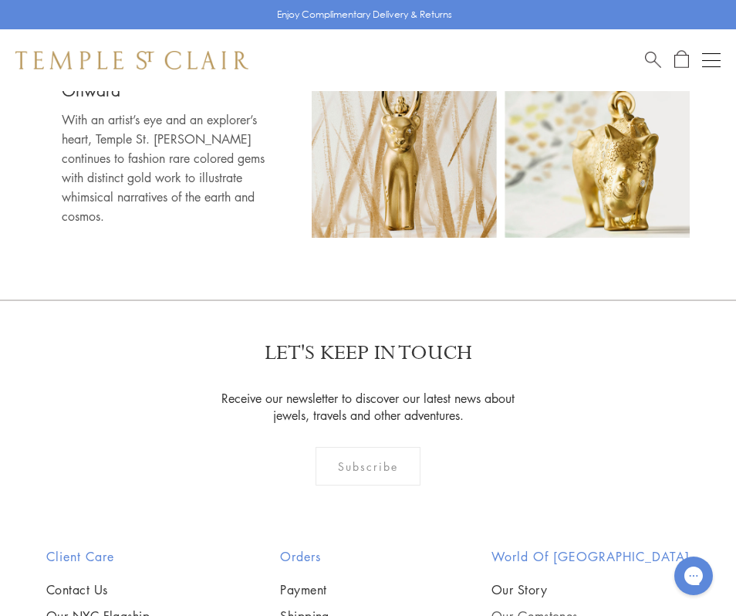 The image size is (736, 616). What do you see at coordinates (368, 353) in the screenshot?
I see `p: LET'S KEEP IN TOUCH` at bounding box center [368, 353].